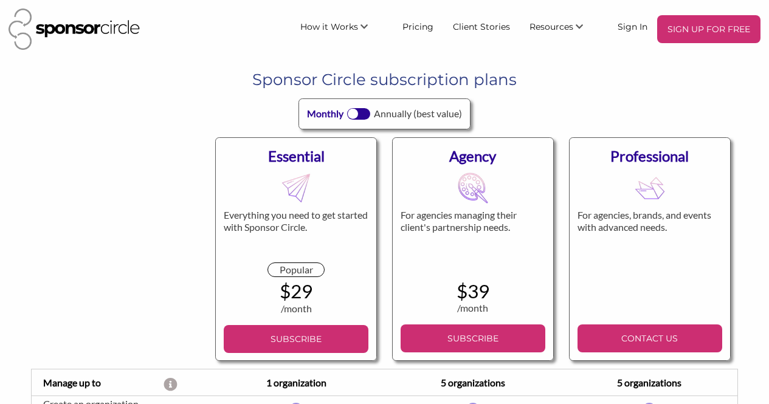 Image resolution: width=769 pixels, height=404 pixels. I want to click on p: CONTACT US, so click(650, 339).